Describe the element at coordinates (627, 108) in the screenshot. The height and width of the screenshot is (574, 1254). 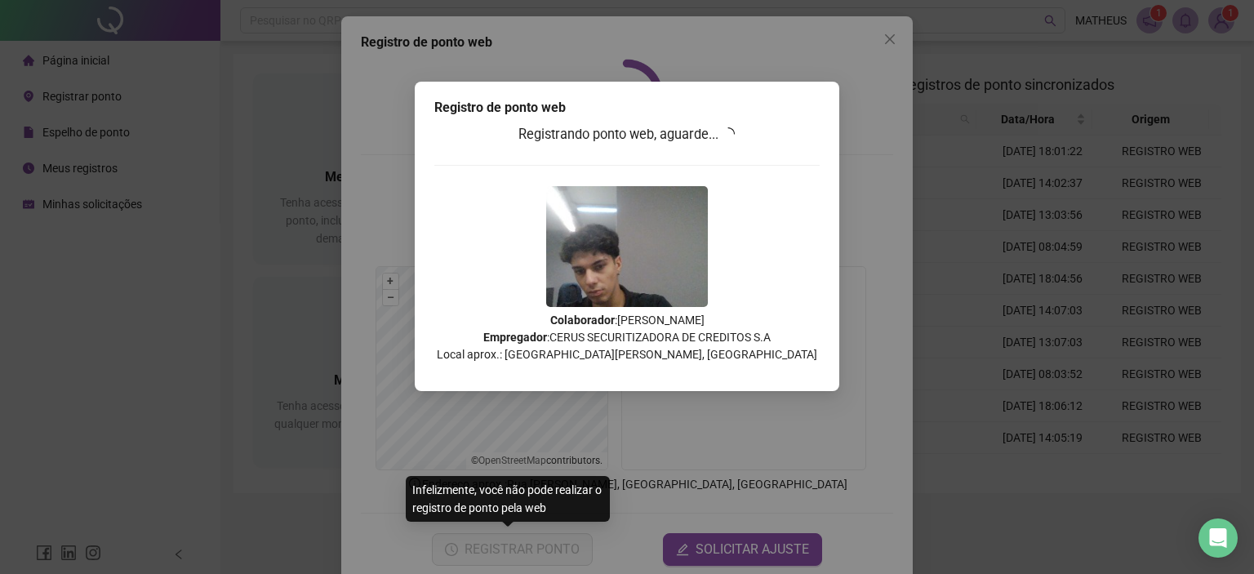
I see `div: Registro de ponto web` at that location.